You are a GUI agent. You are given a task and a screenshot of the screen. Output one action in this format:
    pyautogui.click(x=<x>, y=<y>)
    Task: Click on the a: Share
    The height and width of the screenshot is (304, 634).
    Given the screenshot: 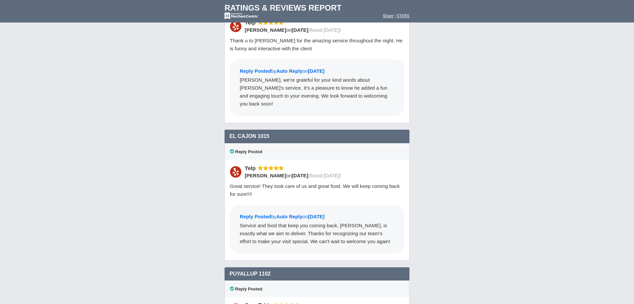 What is the action you would take?
    pyautogui.click(x=388, y=16)
    